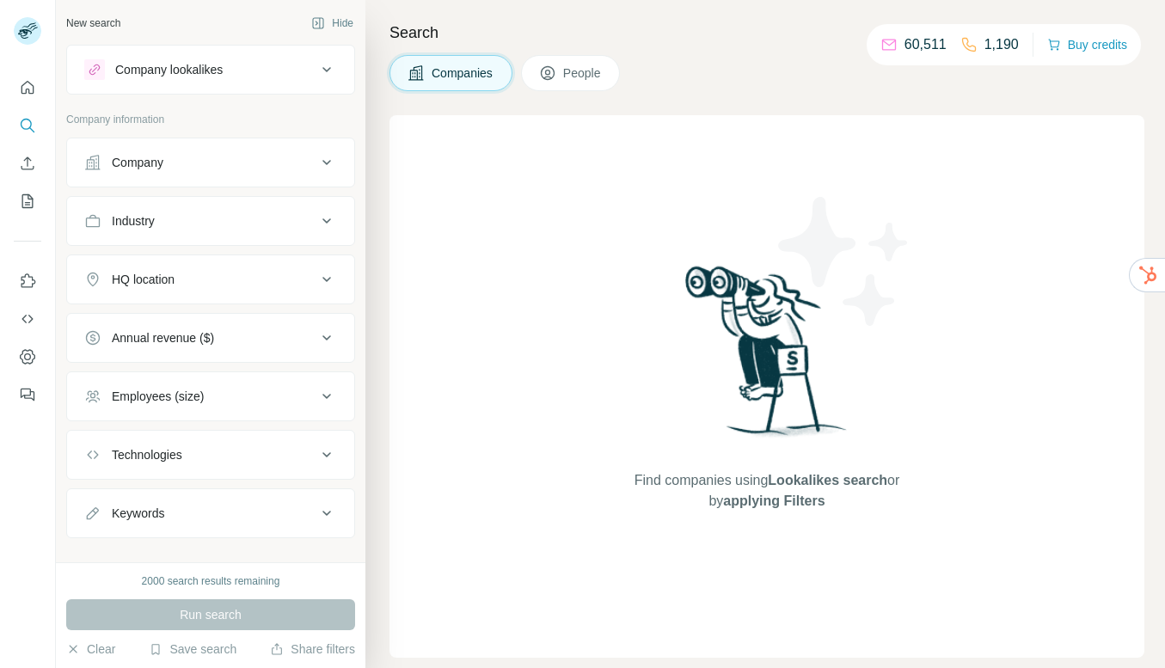 The height and width of the screenshot is (668, 1165). Describe the element at coordinates (147, 455) in the screenshot. I see `div: Technologies` at that location.